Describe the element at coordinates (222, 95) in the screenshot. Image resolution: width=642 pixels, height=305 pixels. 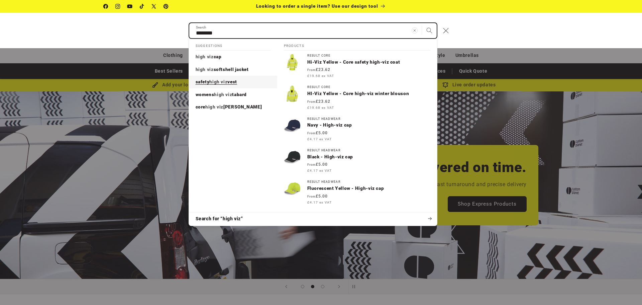
I see `p: womens high viz tabard` at that location.